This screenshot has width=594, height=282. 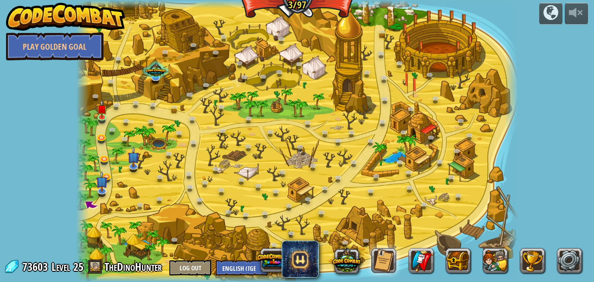 I want to click on img: CodeCombat - Learn how to code by playing a game, so click(x=65, y=17).